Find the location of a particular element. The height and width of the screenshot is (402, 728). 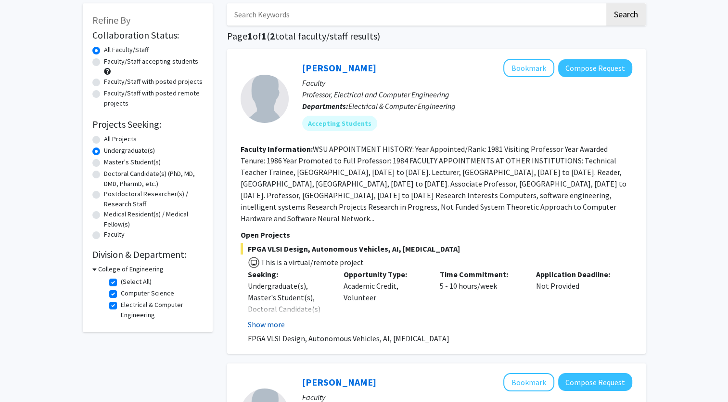

button: Search is located at coordinates (626, 14).